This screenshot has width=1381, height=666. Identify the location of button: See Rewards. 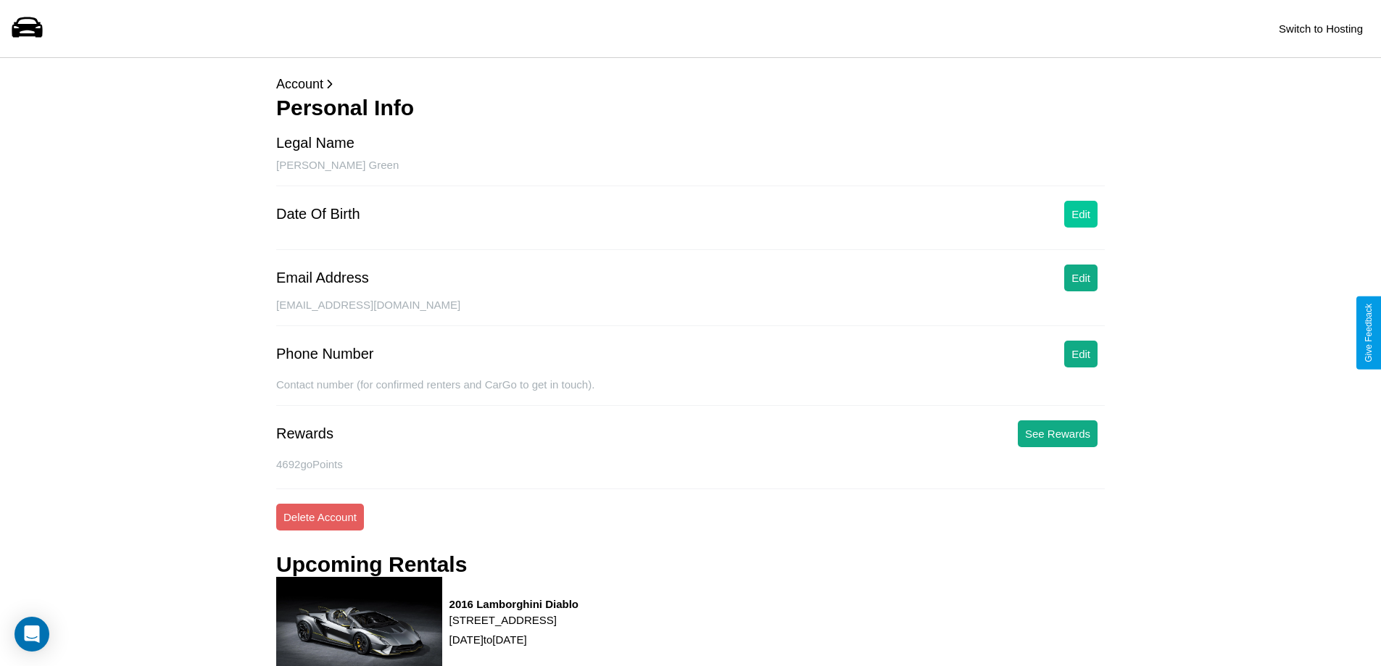
(1058, 433).